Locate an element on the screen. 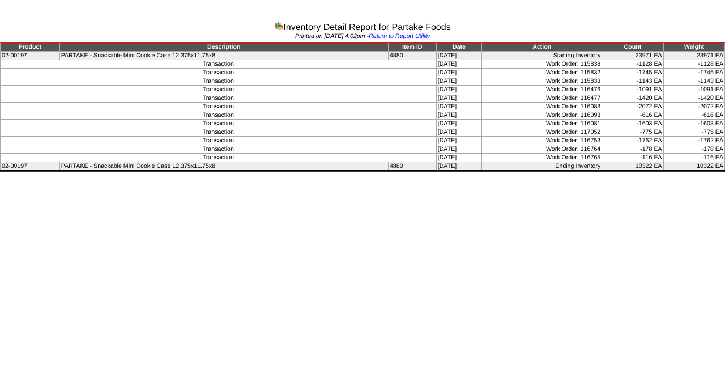 Image resolution: width=725 pixels, height=377 pixels. td: Work Order: 116093 is located at coordinates (542, 115).